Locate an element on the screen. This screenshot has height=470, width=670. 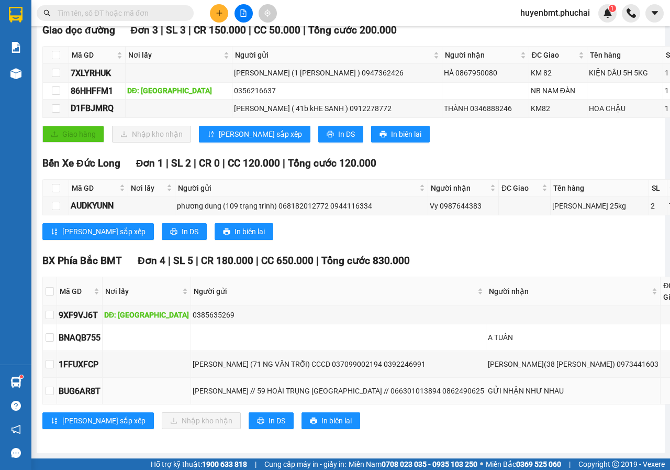
div: BNAQB755 is located at coordinates (80, 337).